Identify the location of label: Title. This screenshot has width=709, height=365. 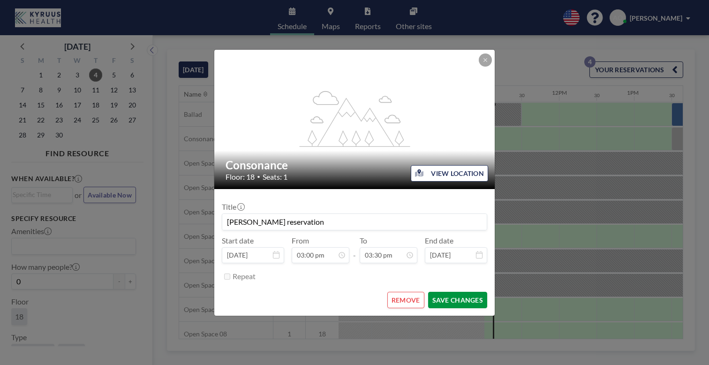
(233, 207).